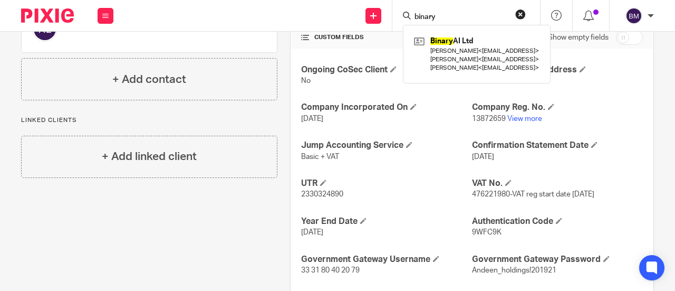 This screenshot has height=291, width=675. Describe the element at coordinates (149, 156) in the screenshot. I see `h4: + Add linked client` at that location.